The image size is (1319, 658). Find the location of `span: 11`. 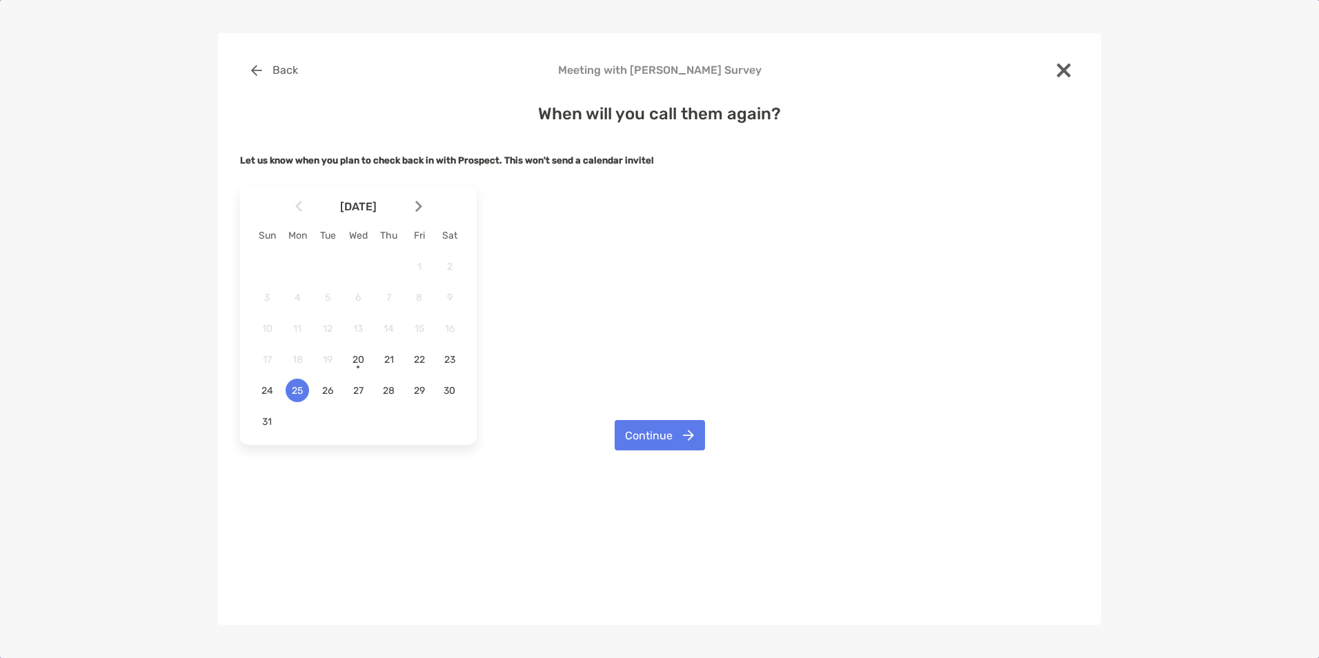

span: 11 is located at coordinates (297, 328).